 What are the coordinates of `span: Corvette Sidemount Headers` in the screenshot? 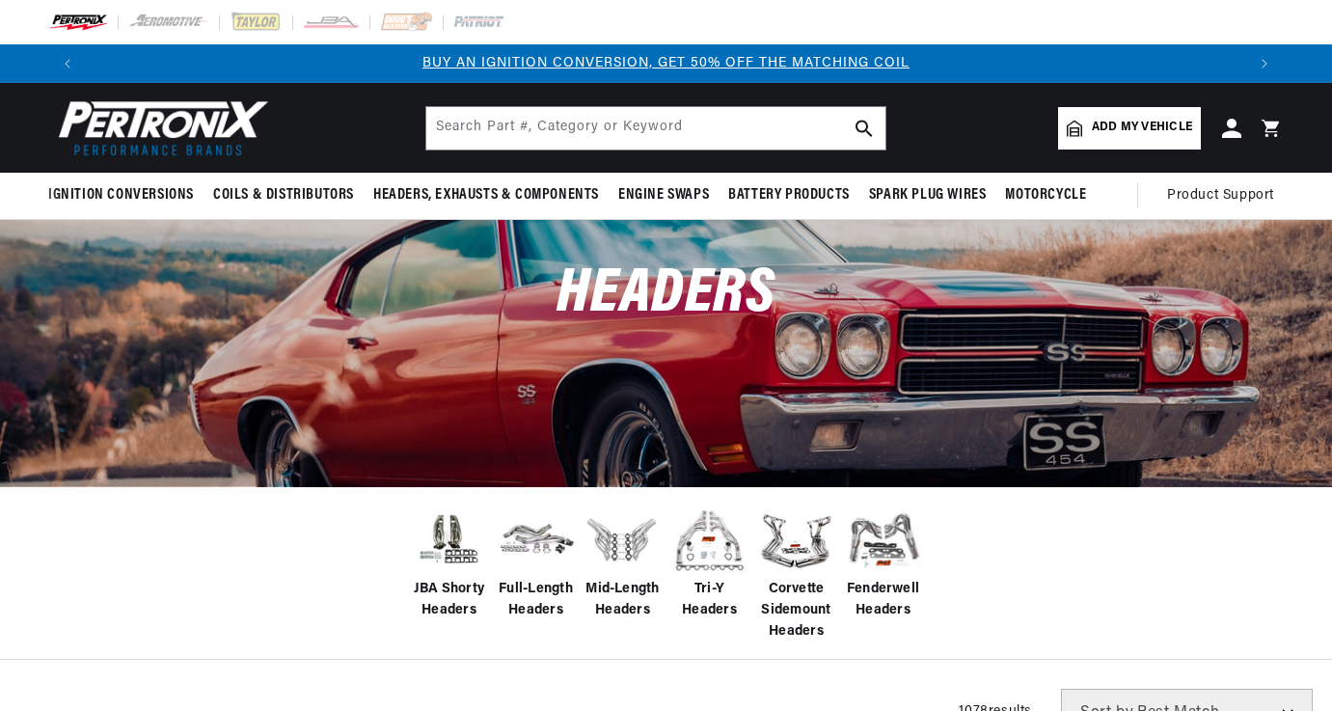 It's located at (797, 611).